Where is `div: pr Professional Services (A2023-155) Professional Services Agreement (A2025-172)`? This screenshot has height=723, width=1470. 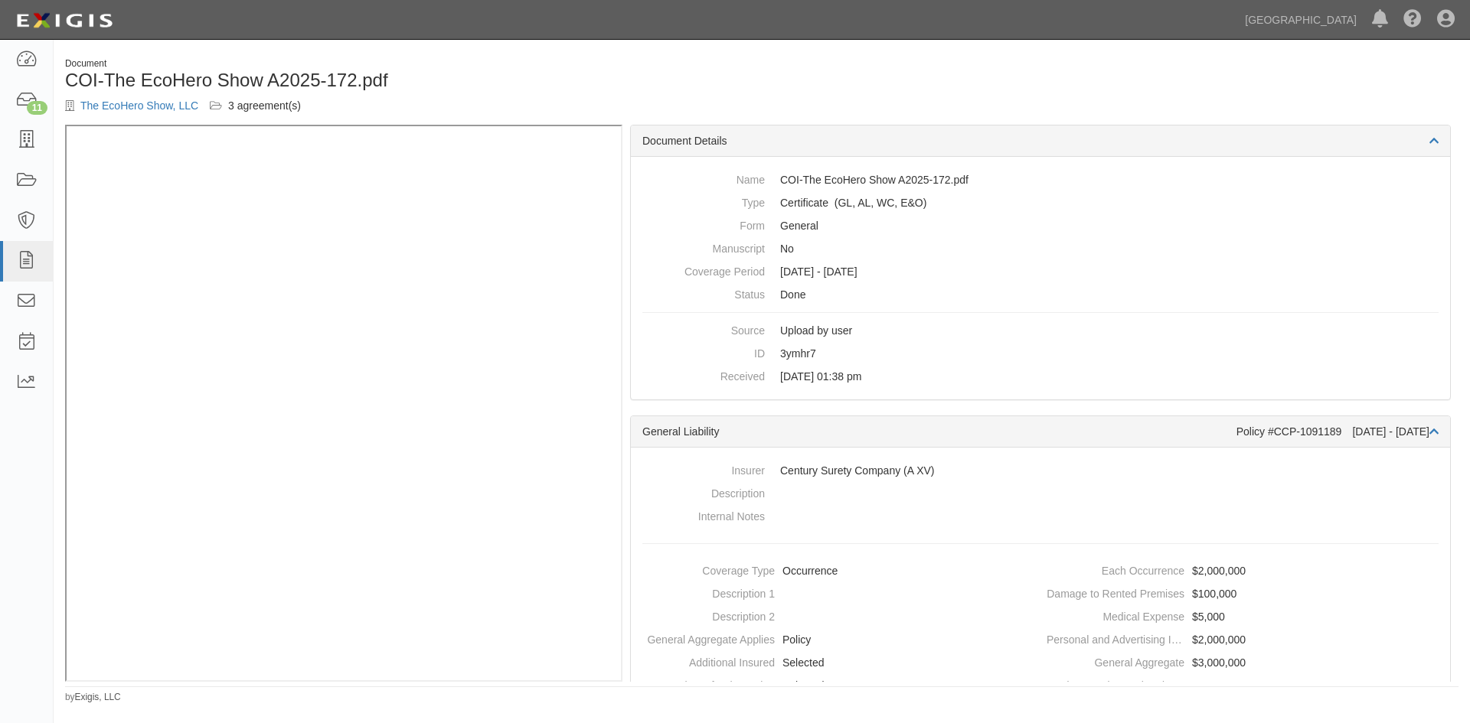 div: pr Professional Services (A2023-155) Professional Services Agreement (A2025-172) is located at coordinates (250, 106).